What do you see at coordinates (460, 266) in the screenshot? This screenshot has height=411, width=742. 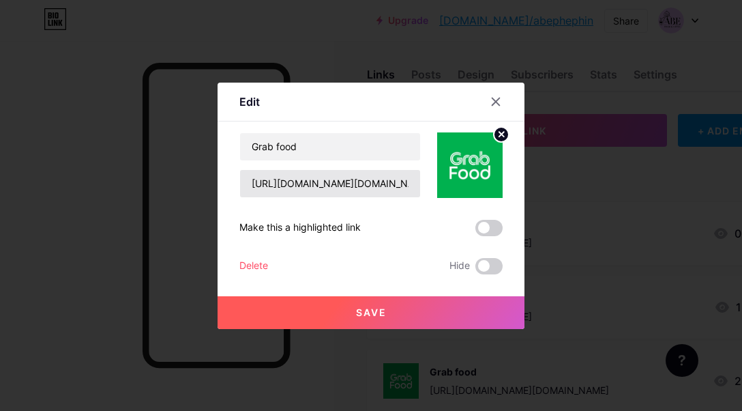 I see `span: Hide` at bounding box center [460, 266].